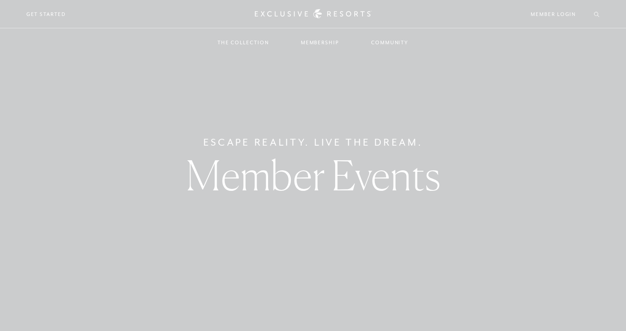  I want to click on h1: Member Events, so click(313, 175).